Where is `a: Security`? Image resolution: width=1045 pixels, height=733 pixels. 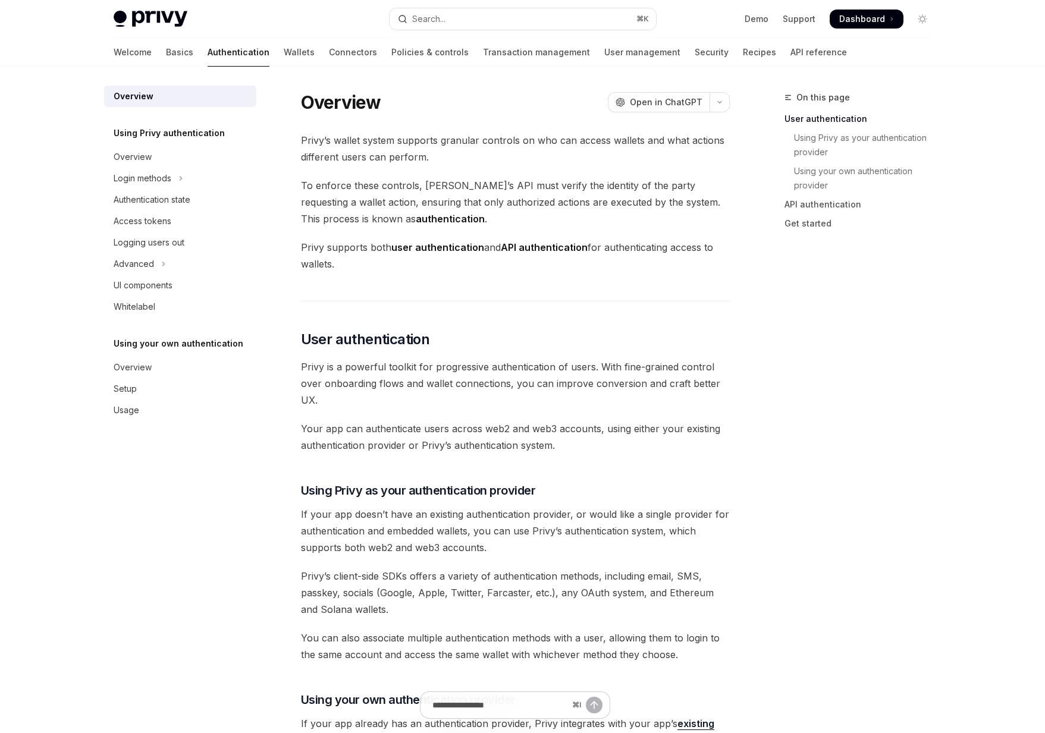
a: Security is located at coordinates (711, 52).